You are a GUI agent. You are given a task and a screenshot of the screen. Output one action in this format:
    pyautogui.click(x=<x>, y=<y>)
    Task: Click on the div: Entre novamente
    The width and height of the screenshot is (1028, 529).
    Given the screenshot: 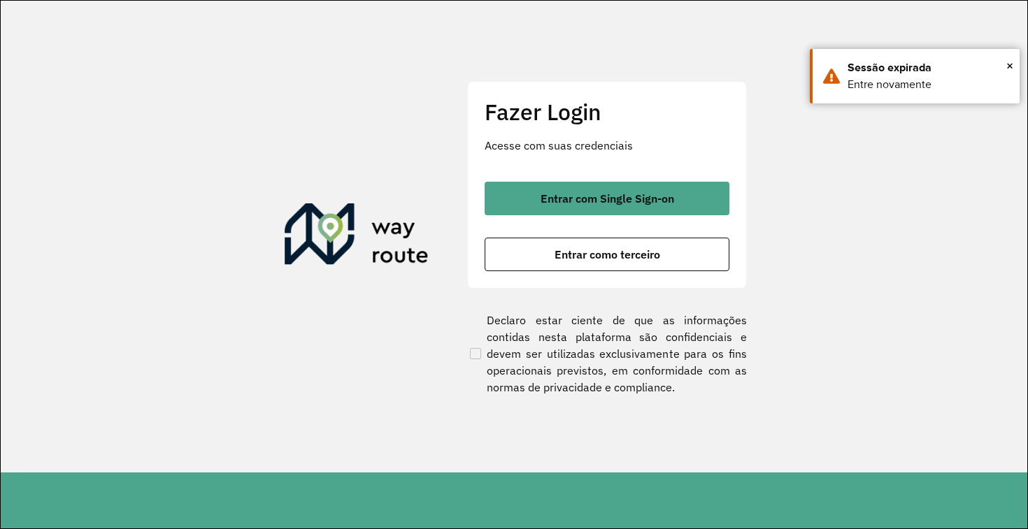 What is the action you would take?
    pyautogui.click(x=928, y=85)
    